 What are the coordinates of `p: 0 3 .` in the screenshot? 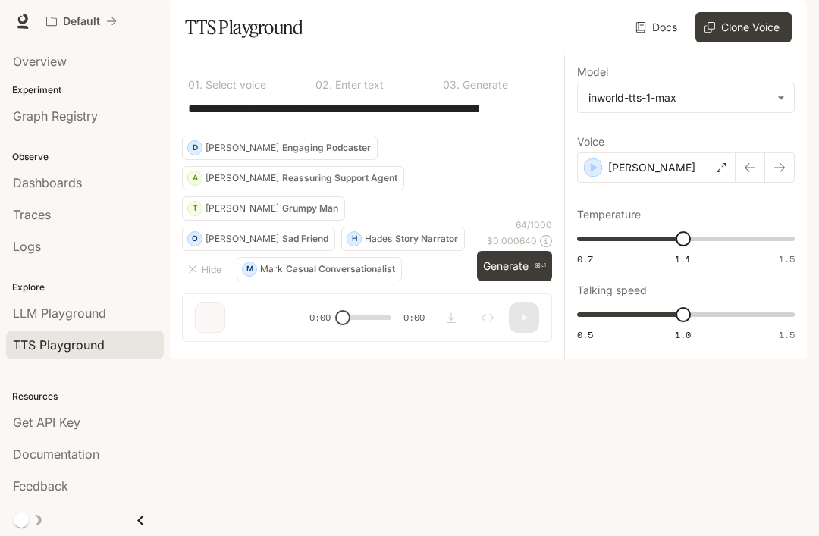 It's located at (451, 85).